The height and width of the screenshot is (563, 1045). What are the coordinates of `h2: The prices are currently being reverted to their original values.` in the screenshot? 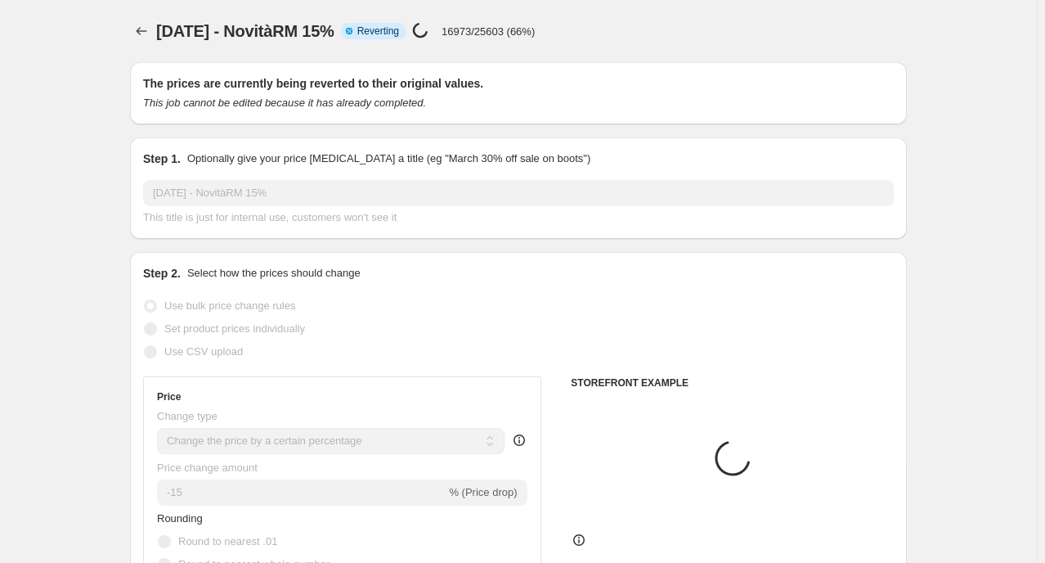 It's located at (519, 83).